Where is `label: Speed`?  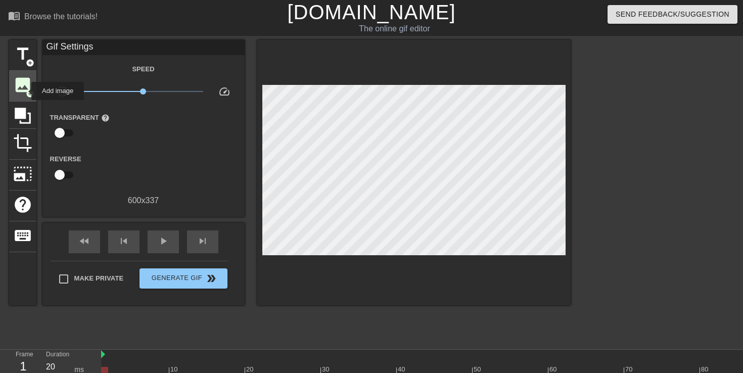
label: Speed is located at coordinates (143, 69).